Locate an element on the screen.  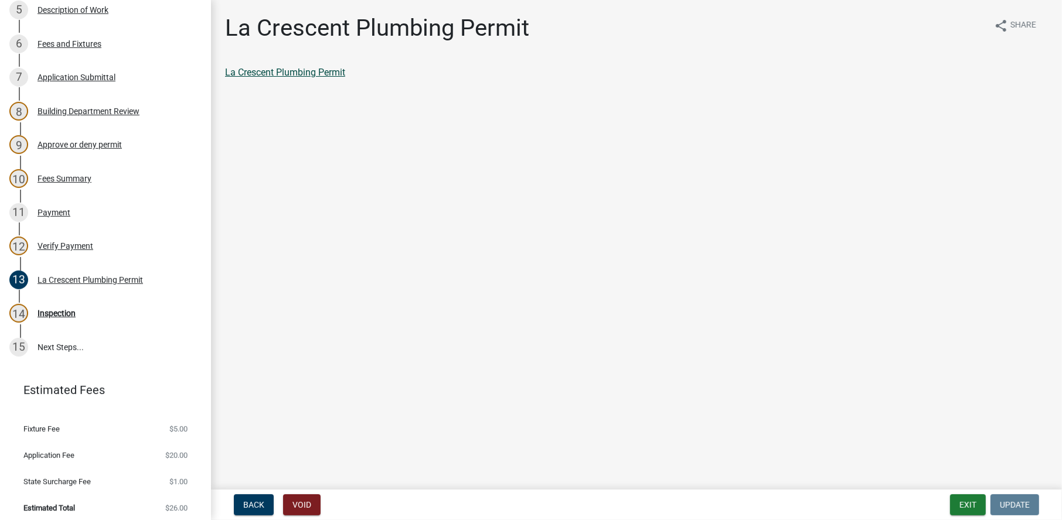
div: 9 is located at coordinates (19, 145).